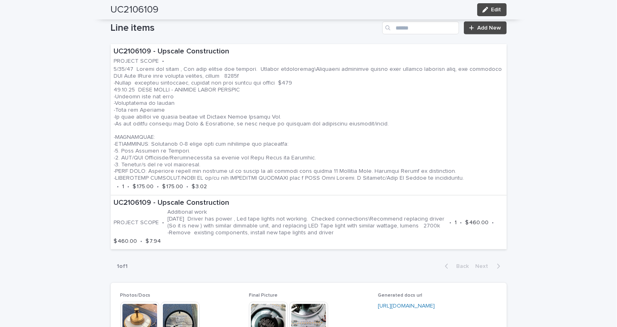 The image size is (617, 327). What do you see at coordinates (309, 124) in the screenshot?
I see `p: 5/35/47 Loremi dol sitam , Con adip elitse doe tempori. Utlabor etdoloremag\Aliquaeni adminimve q...` at bounding box center [309, 124].